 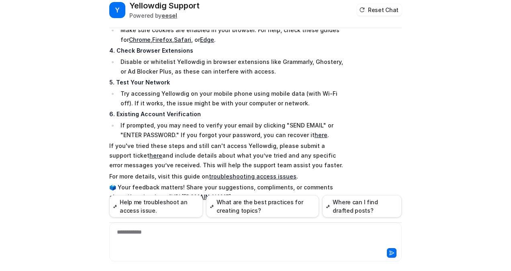 What do you see at coordinates (362, 206) in the screenshot?
I see `button: Where can I find drafted posts?` at bounding box center [362, 206].